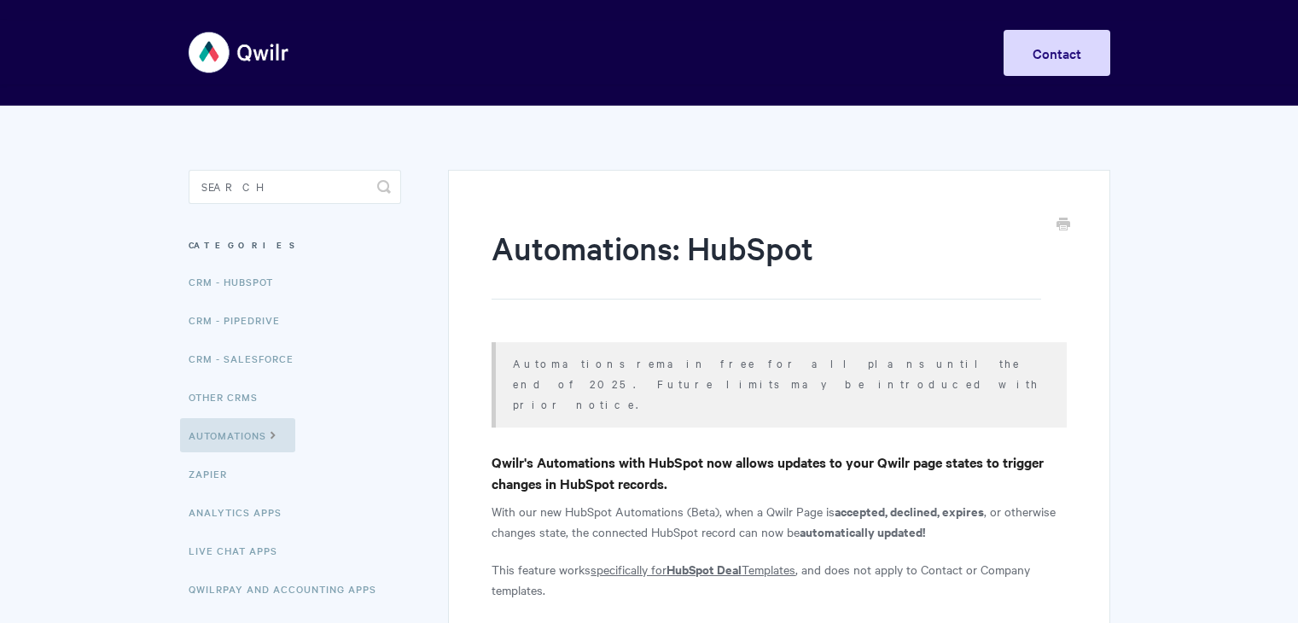  What do you see at coordinates (242, 512) in the screenshot?
I see `a: Analytics Apps` at bounding box center [242, 512].